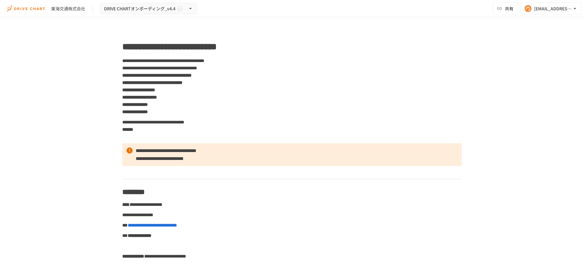  What do you see at coordinates (27, 9) in the screenshot?
I see `img: i9VDDS9JuLRLX3JIUyK59LcYp6Y9cayLPHs4hOxMB9W` at bounding box center [27, 9].